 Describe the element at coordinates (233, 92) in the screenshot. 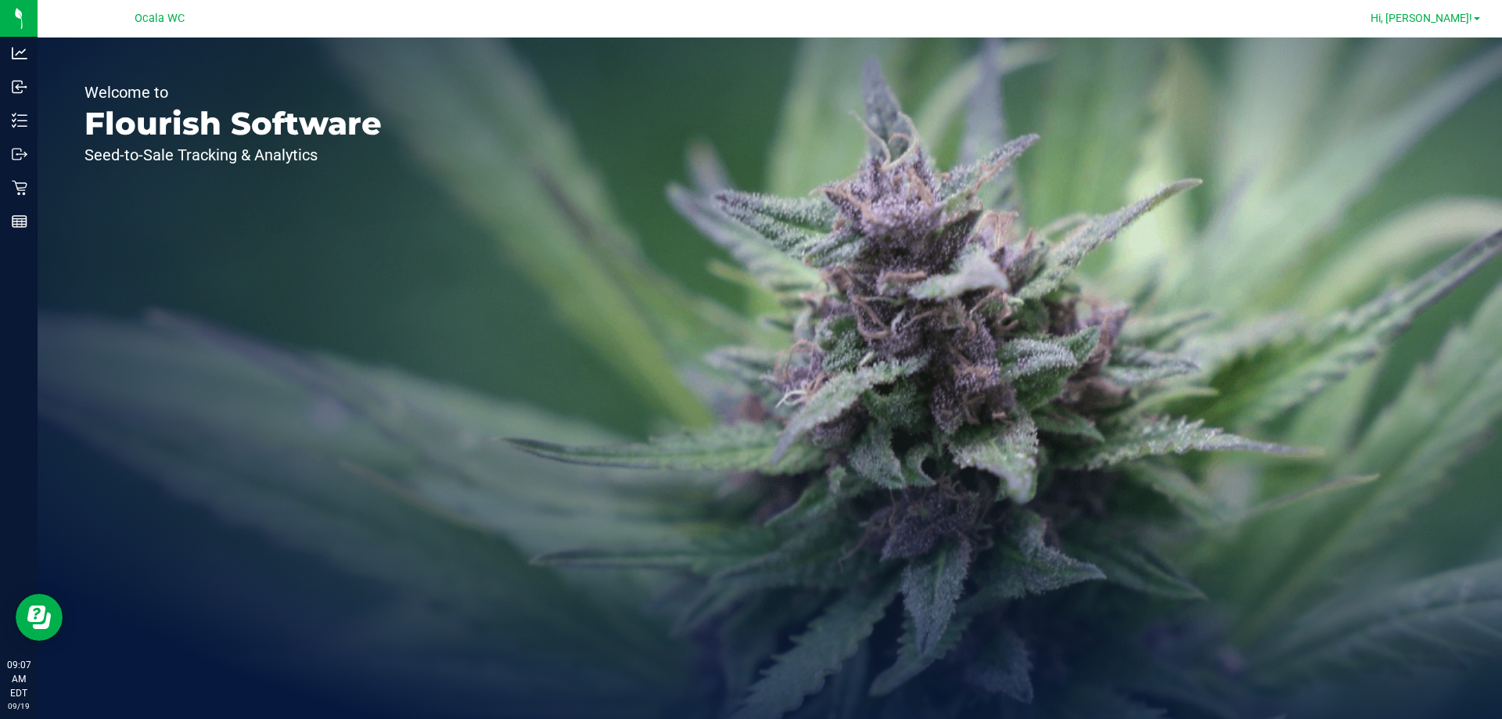

I see `p: Welcome to` at that location.